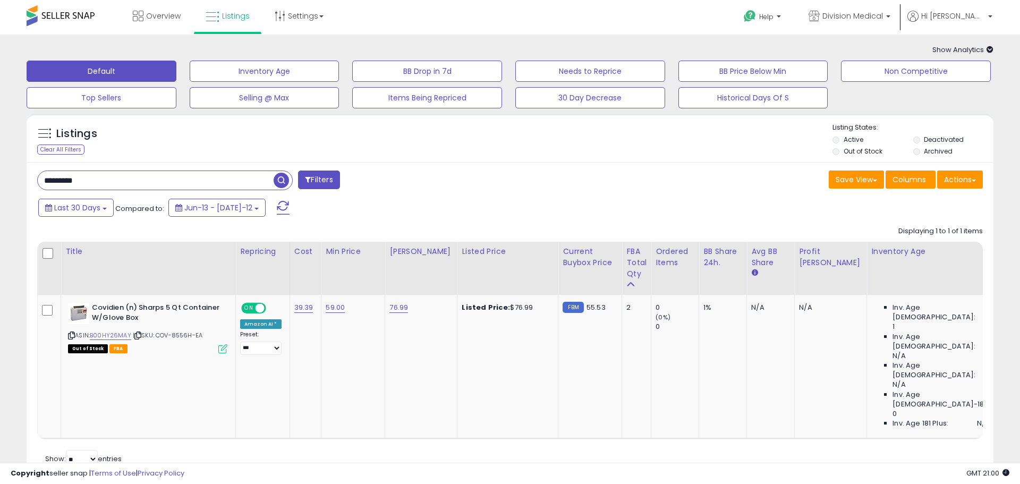 This screenshot has width=1020, height=484. I want to click on div: Listed Price, so click(507, 251).